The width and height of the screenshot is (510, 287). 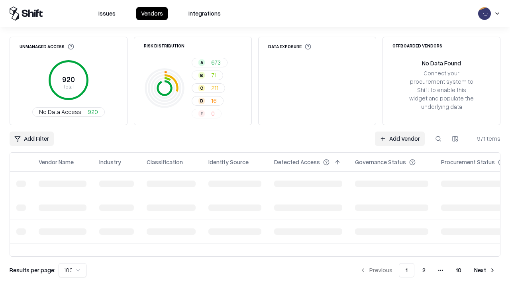 What do you see at coordinates (427, 270) in the screenshot?
I see `nav: pagination` at bounding box center [427, 270].